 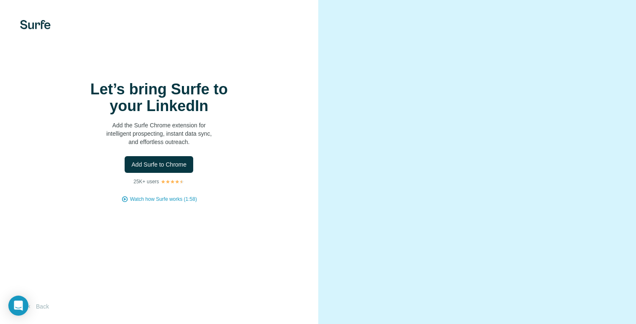 I want to click on span: Add Surfe to Chrome, so click(x=159, y=165).